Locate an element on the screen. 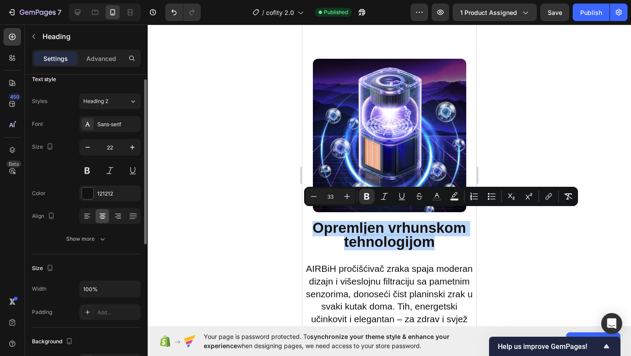 The height and width of the screenshot is (356, 631). div: Undo/Redo is located at coordinates (183, 12).